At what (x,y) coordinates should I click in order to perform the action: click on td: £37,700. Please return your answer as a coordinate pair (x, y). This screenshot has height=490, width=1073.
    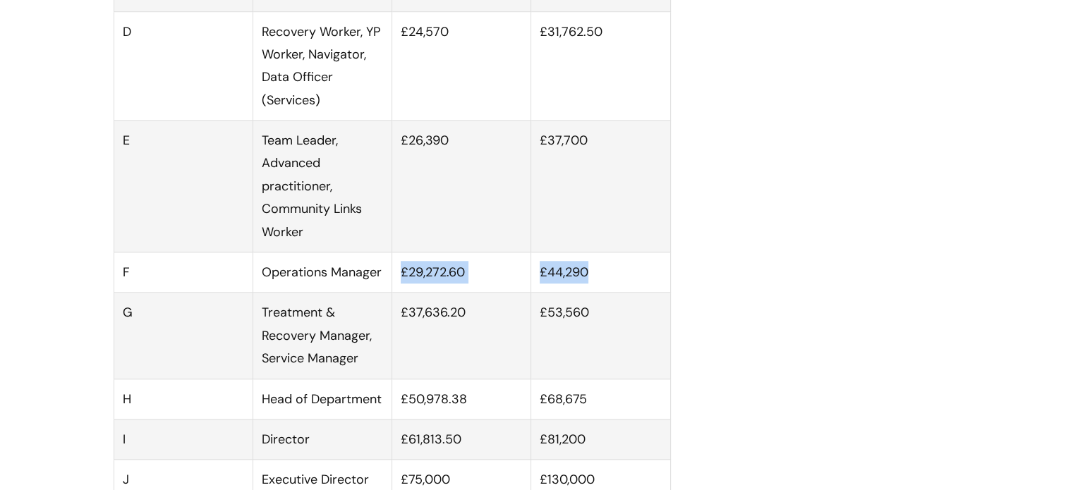
    Looking at the image, I should click on (601, 186).